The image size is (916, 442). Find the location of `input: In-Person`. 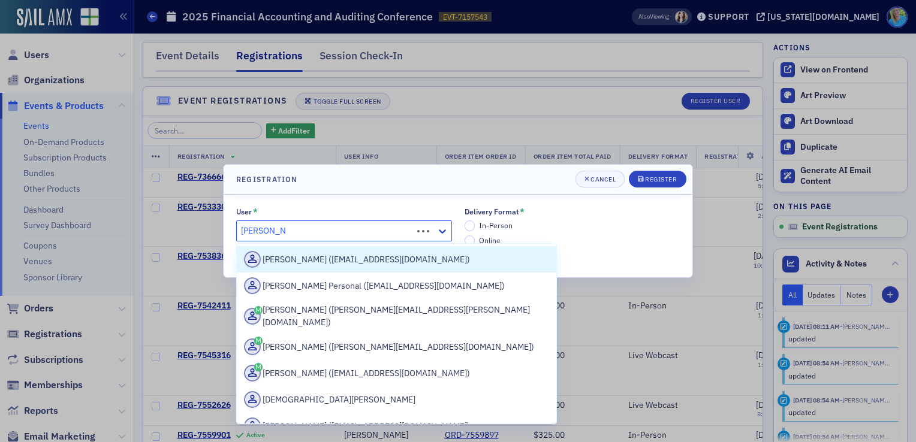

input: In-Person is located at coordinates (470, 226).